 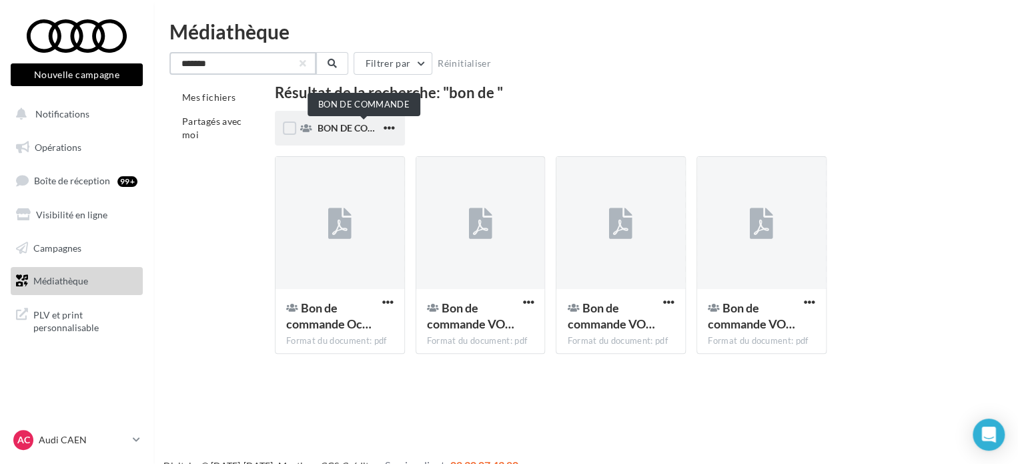 I want to click on span: Médiathèque, so click(x=61, y=280).